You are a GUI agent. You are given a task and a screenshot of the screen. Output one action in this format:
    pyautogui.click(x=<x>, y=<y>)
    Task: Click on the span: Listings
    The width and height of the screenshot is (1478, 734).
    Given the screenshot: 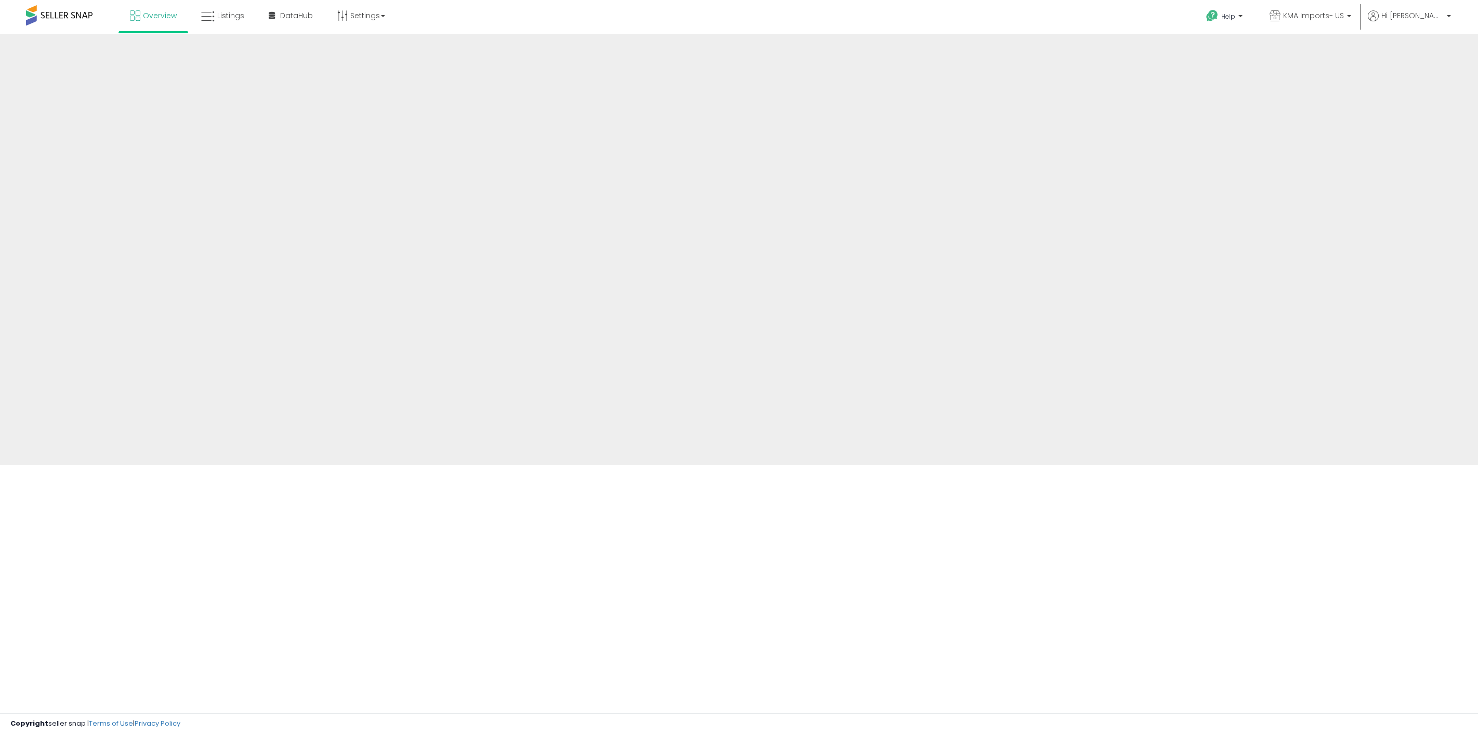 What is the action you would take?
    pyautogui.click(x=231, y=16)
    